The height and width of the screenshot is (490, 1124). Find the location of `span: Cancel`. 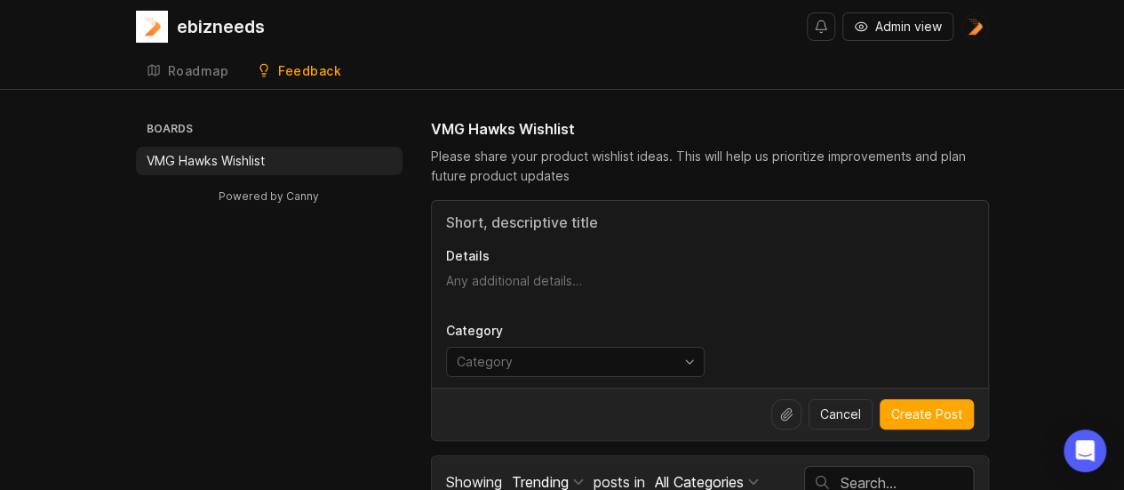

span: Cancel is located at coordinates (841, 414).